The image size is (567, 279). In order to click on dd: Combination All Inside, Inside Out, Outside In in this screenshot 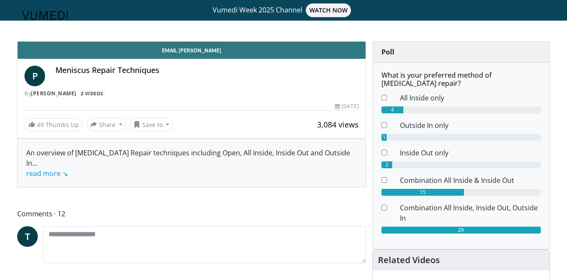, I will do `click(470, 213)`.